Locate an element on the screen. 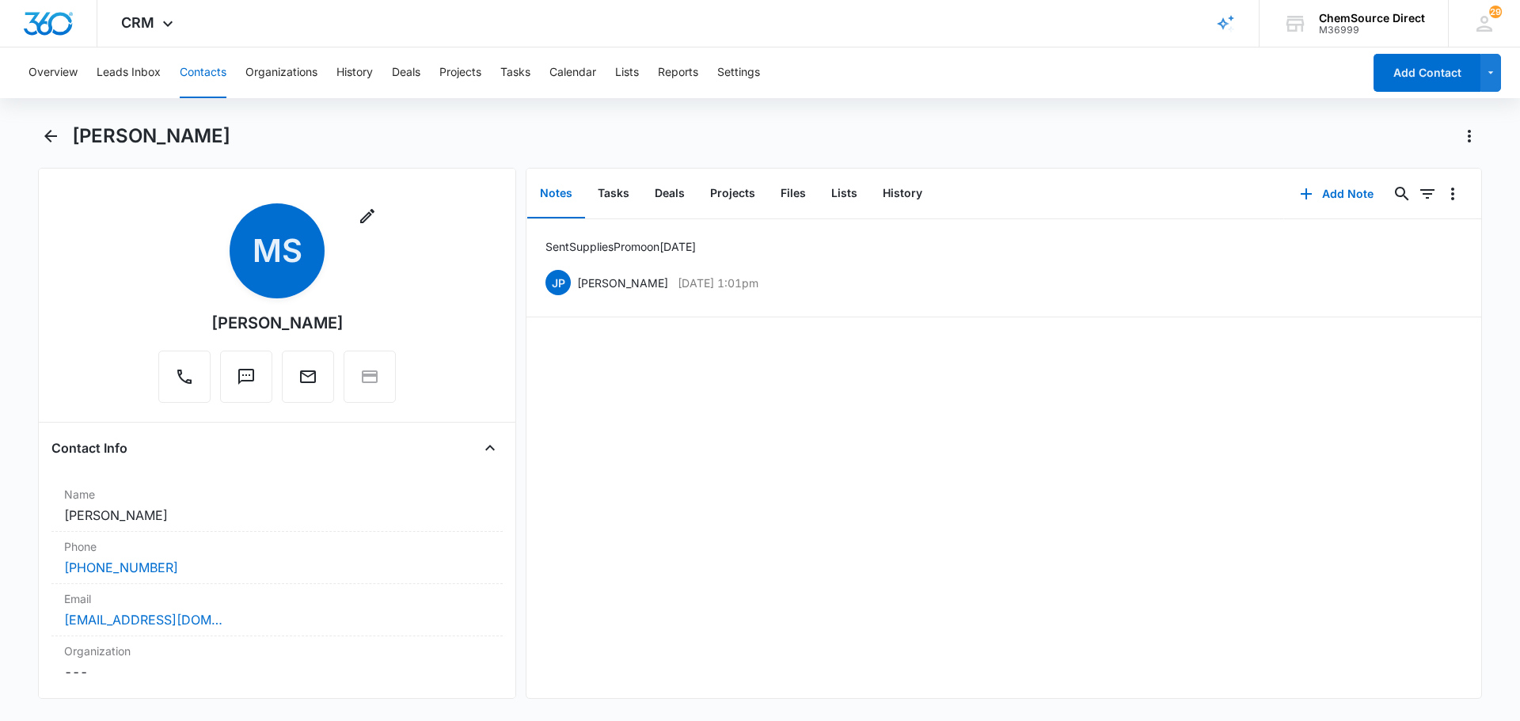 Image resolution: width=1520 pixels, height=721 pixels. button: Call is located at coordinates (185, 377).